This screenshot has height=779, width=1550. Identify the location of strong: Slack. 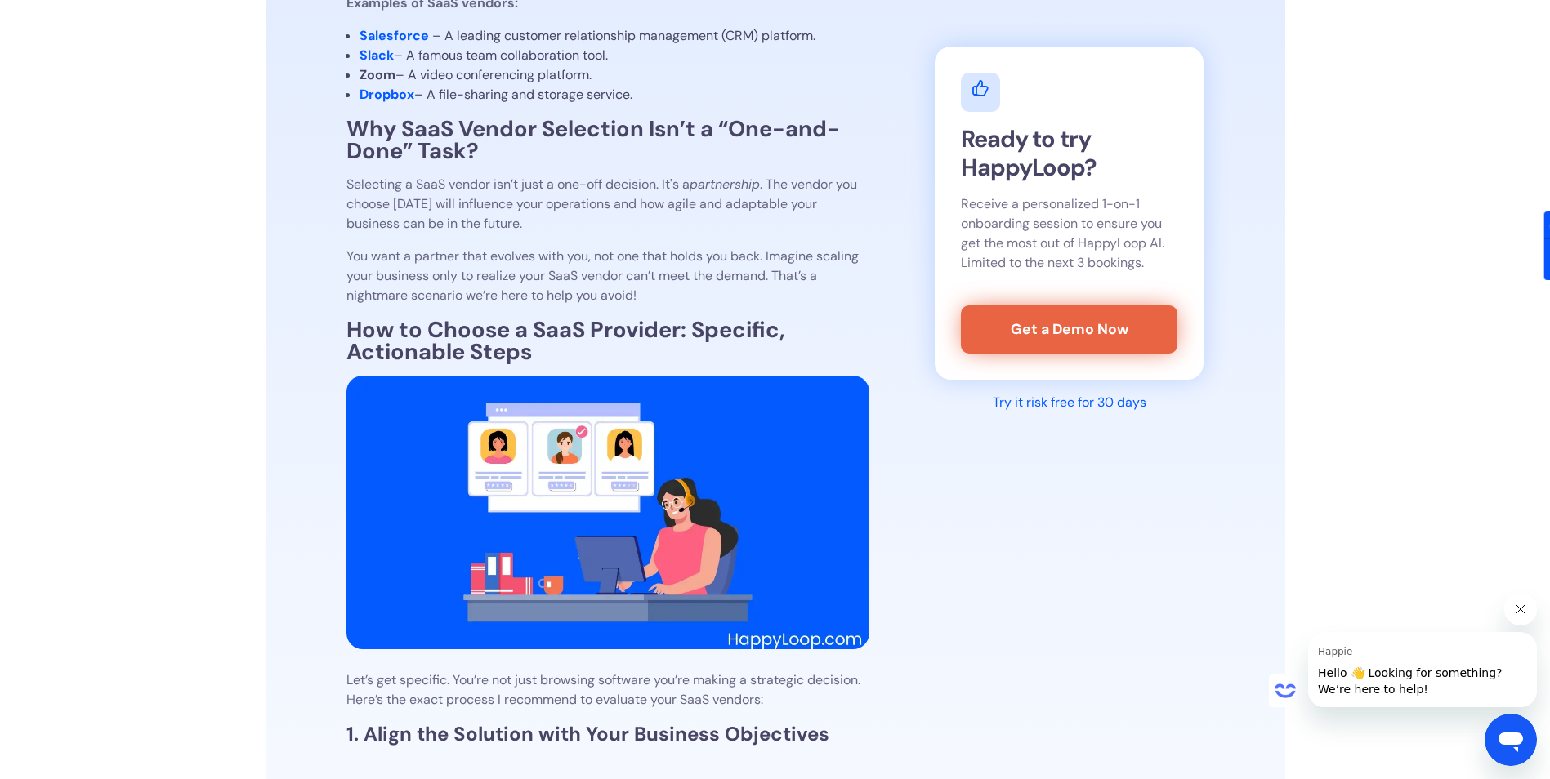
(377, 55).